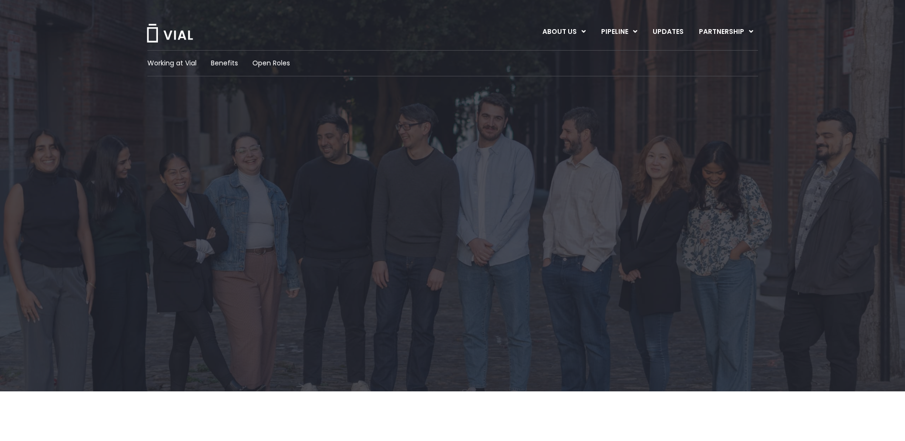 The width and height of the screenshot is (905, 441). What do you see at coordinates (271, 63) in the screenshot?
I see `span: Open Roles` at bounding box center [271, 63].